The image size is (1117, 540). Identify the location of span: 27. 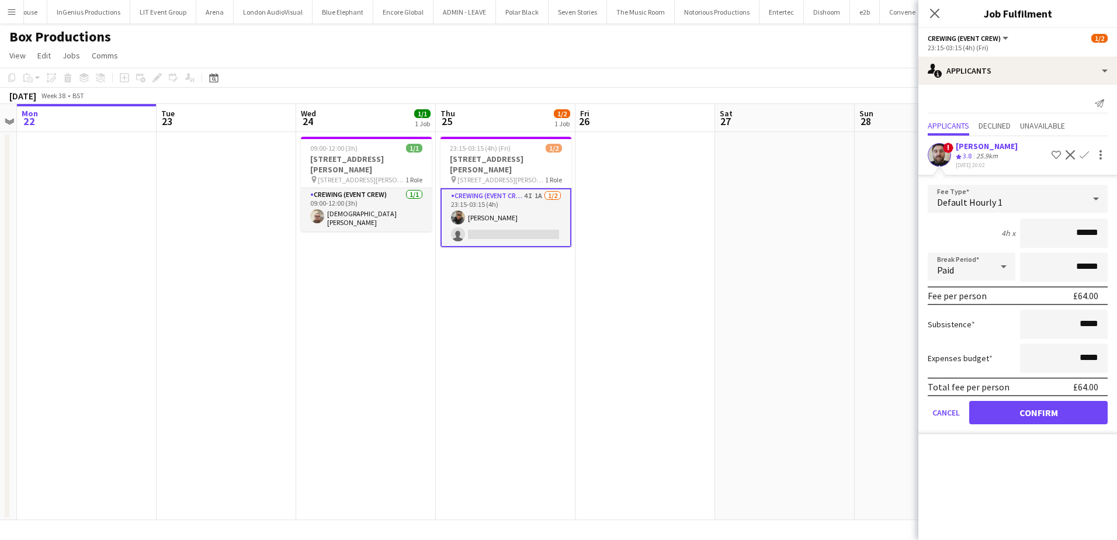
(725, 121).